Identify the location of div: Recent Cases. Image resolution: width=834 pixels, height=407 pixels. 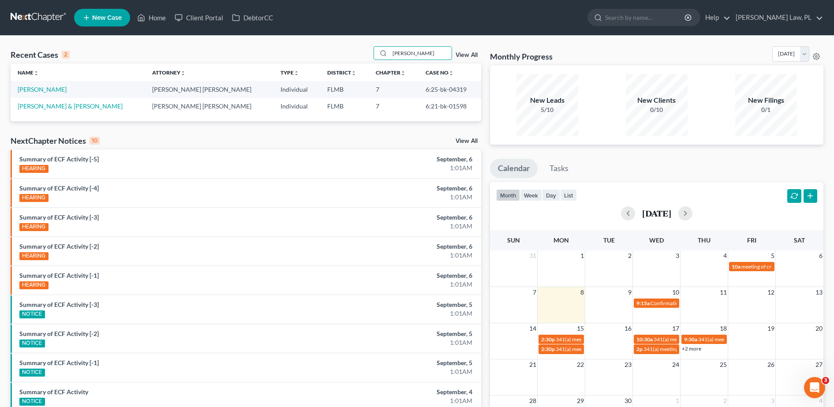
(40, 55).